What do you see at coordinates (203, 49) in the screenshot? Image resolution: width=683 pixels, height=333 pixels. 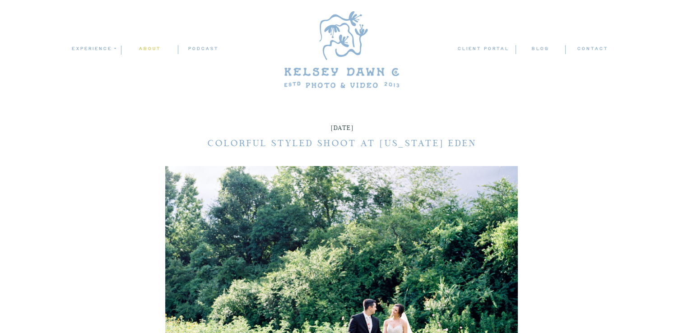 I see `nav: podcast` at bounding box center [203, 49].